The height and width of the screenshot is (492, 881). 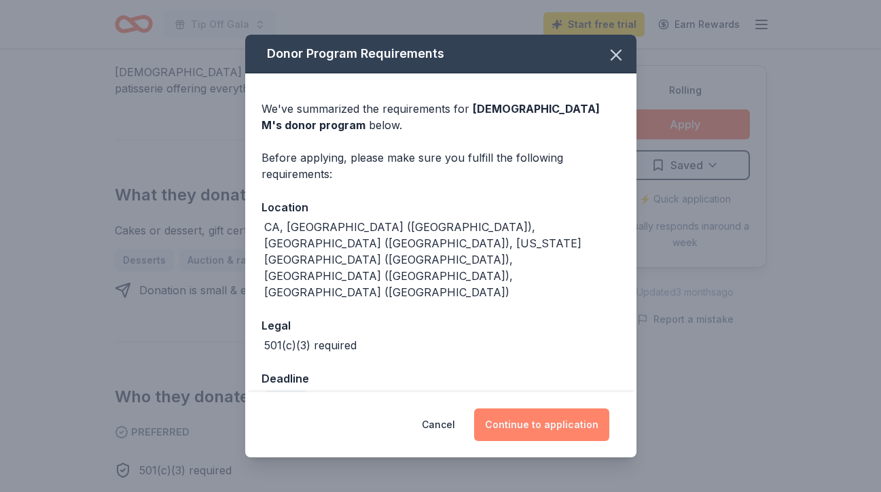 I want to click on div: Donor Program Requirements, so click(x=441, y=54).